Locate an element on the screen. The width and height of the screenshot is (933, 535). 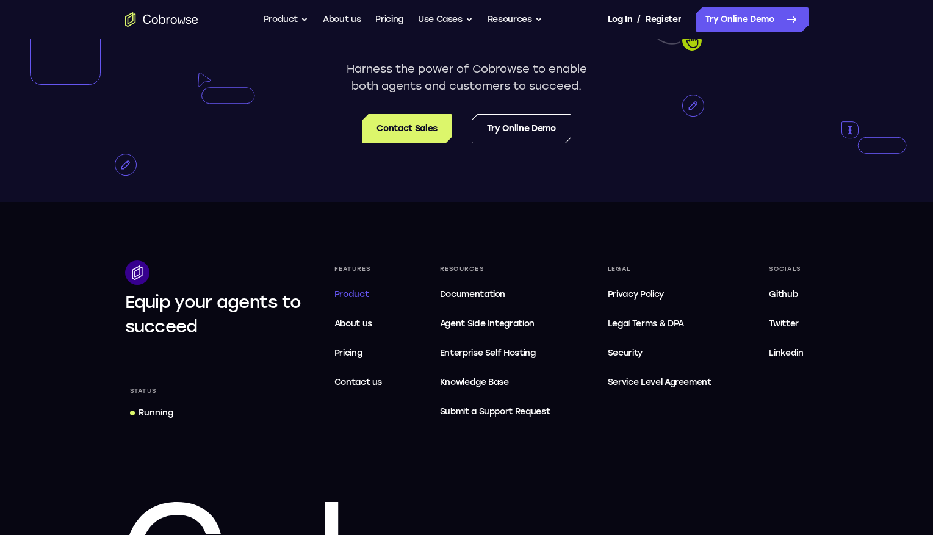
a: Product is located at coordinates (358, 295).